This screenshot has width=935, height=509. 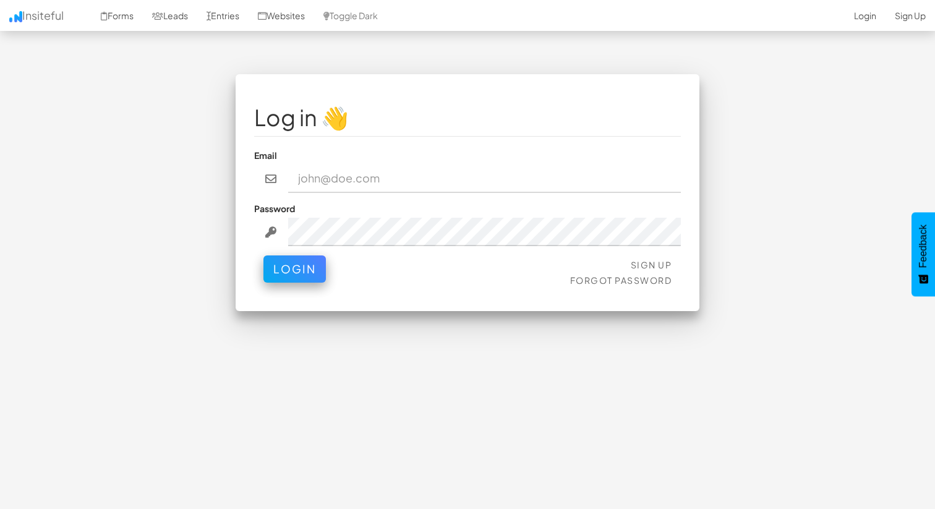 I want to click on span: Feedback, so click(x=923, y=246).